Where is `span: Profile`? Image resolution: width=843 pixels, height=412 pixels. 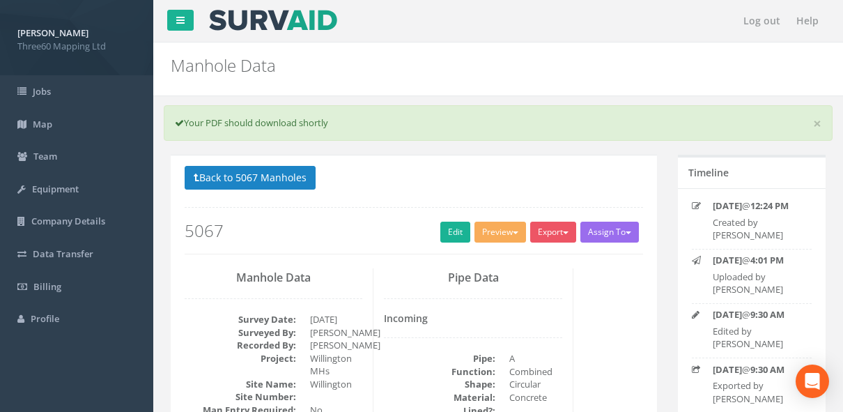
span: Profile is located at coordinates (45, 319).